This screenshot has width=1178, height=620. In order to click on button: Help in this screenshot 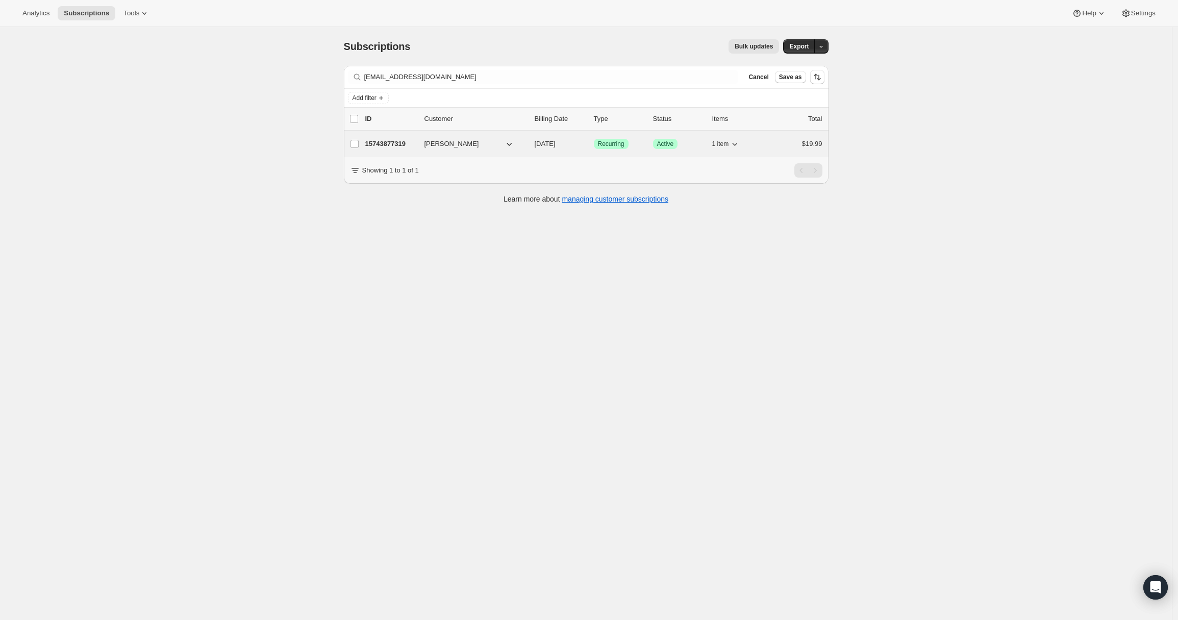, I will do `click(1089, 13)`.